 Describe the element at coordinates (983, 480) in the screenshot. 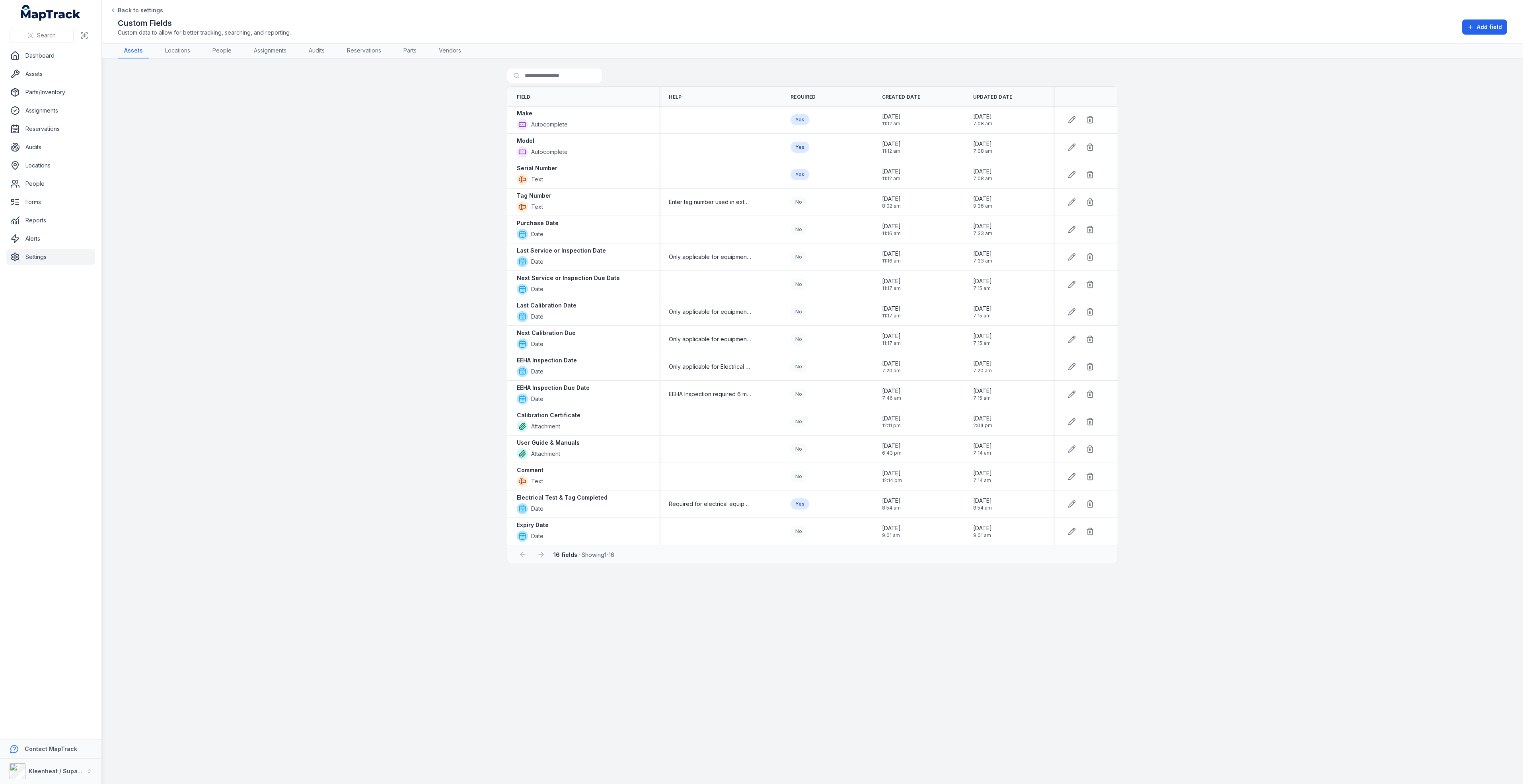

I see `span: 7:14 am` at that location.